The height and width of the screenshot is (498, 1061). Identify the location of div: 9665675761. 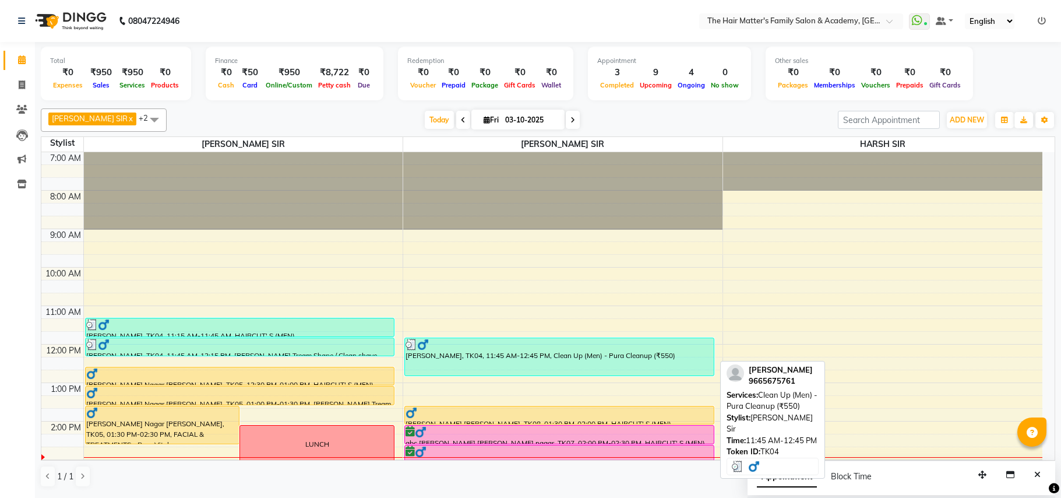
(781, 381).